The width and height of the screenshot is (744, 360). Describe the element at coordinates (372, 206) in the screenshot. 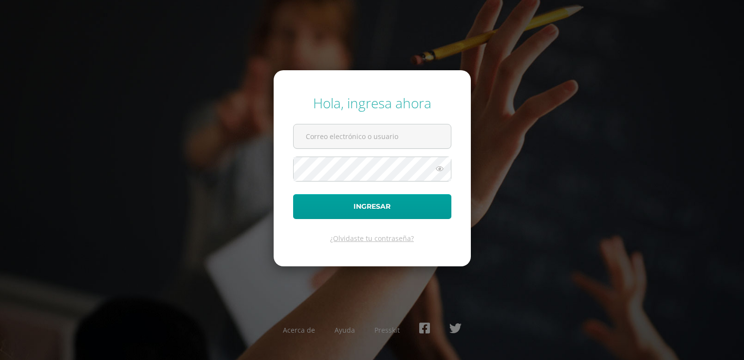

I see `button: Ingresar` at that location.